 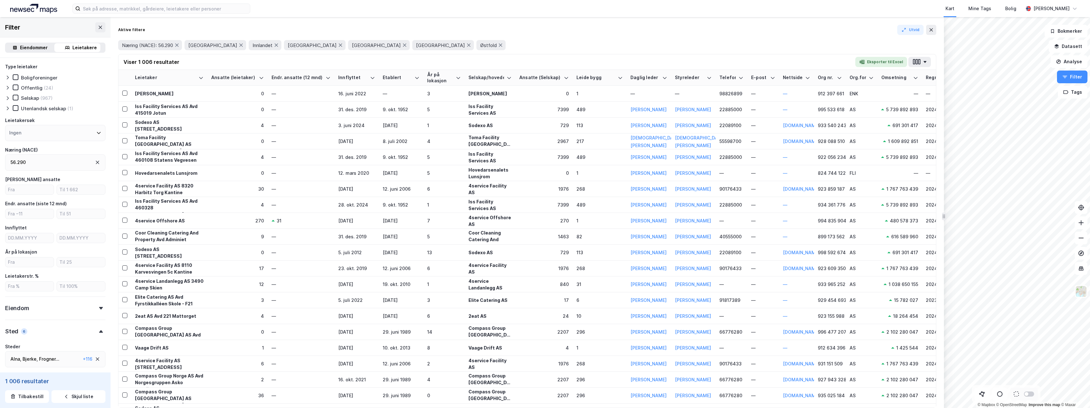 I want to click on div: 9, so click(x=238, y=236).